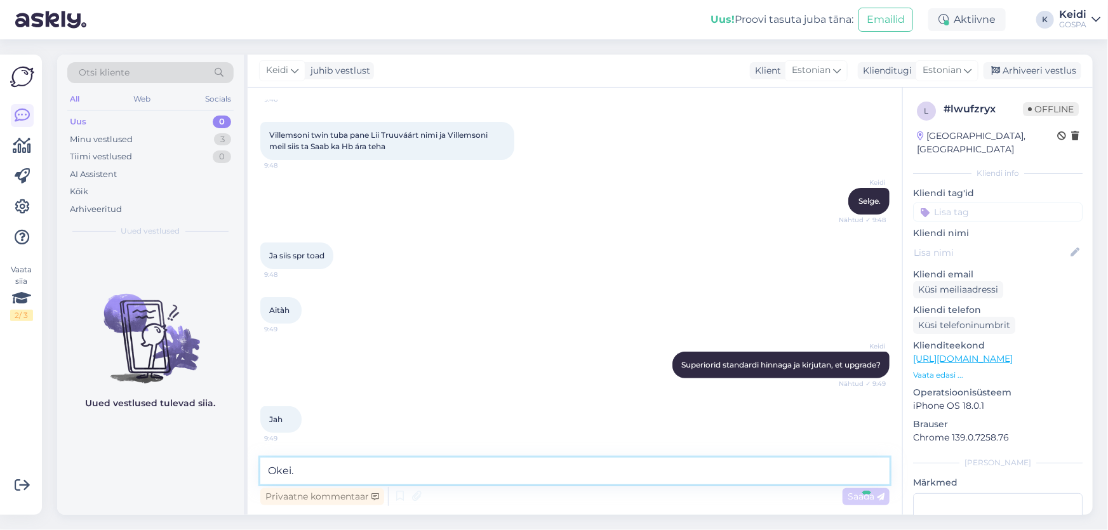  What do you see at coordinates (997, 274) in the screenshot?
I see `p: Kliendi email` at bounding box center [997, 274].